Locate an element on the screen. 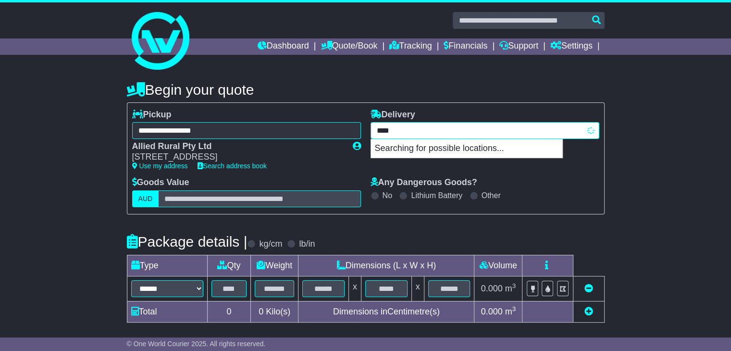  a: Settings is located at coordinates (572, 47).